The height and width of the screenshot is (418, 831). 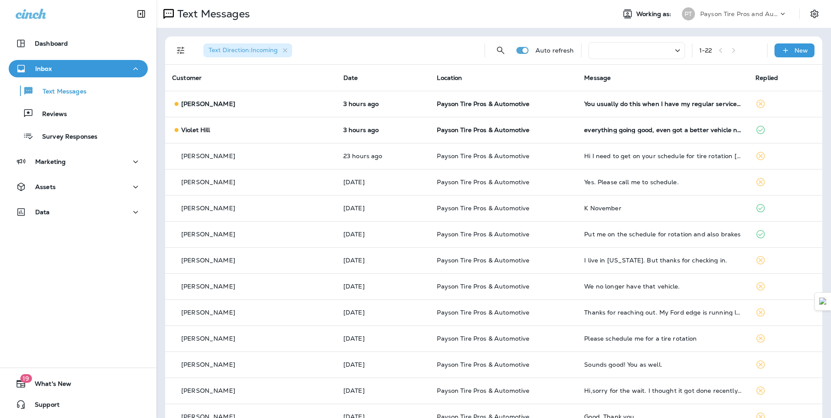 I want to click on p: Dashboard, so click(x=51, y=43).